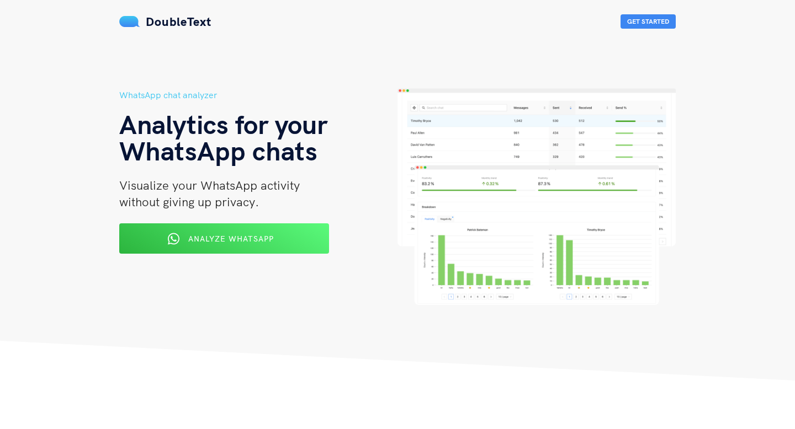  Describe the element at coordinates (231, 239) in the screenshot. I see `span: Analyze WhatsApp` at that location.